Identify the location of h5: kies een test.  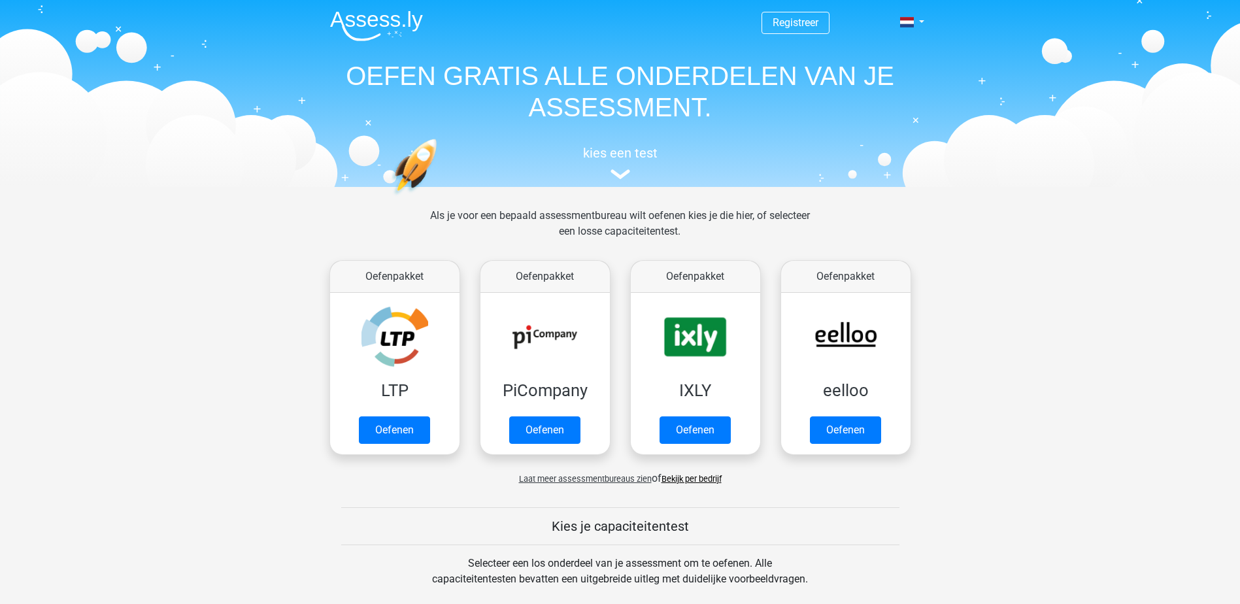
(621, 153).